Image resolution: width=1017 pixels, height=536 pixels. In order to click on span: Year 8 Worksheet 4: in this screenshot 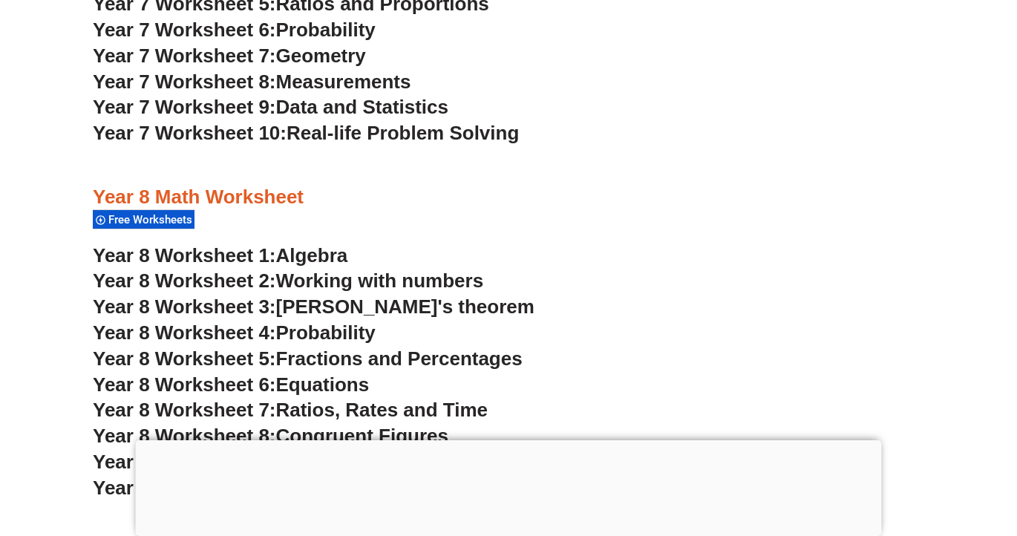, I will do `click(184, 332)`.